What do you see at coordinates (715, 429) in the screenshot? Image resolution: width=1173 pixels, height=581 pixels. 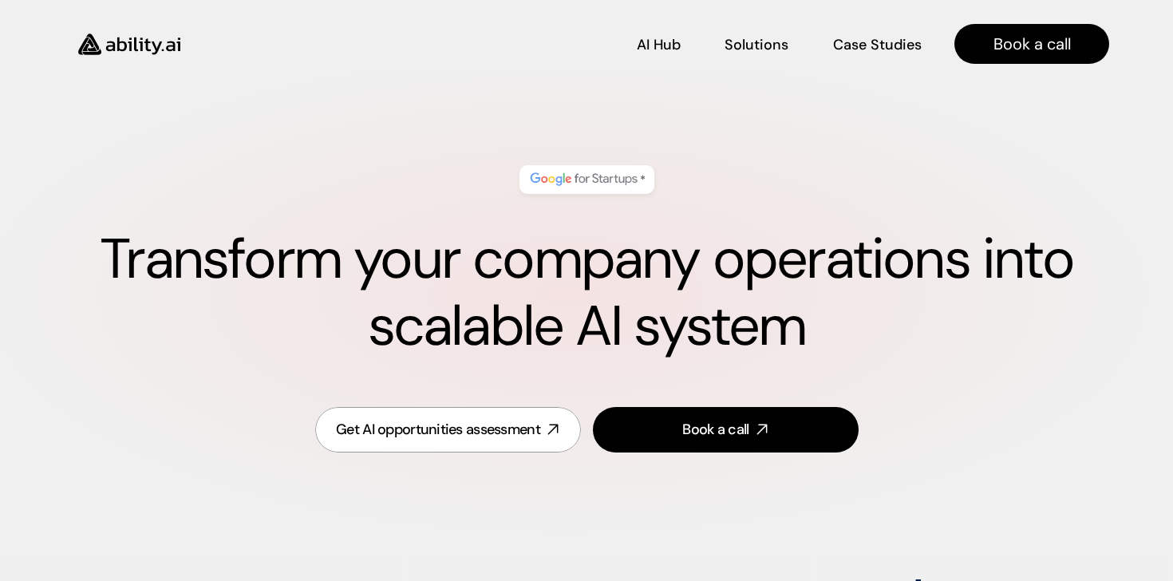 I see `div: Book a call` at bounding box center [715, 429].